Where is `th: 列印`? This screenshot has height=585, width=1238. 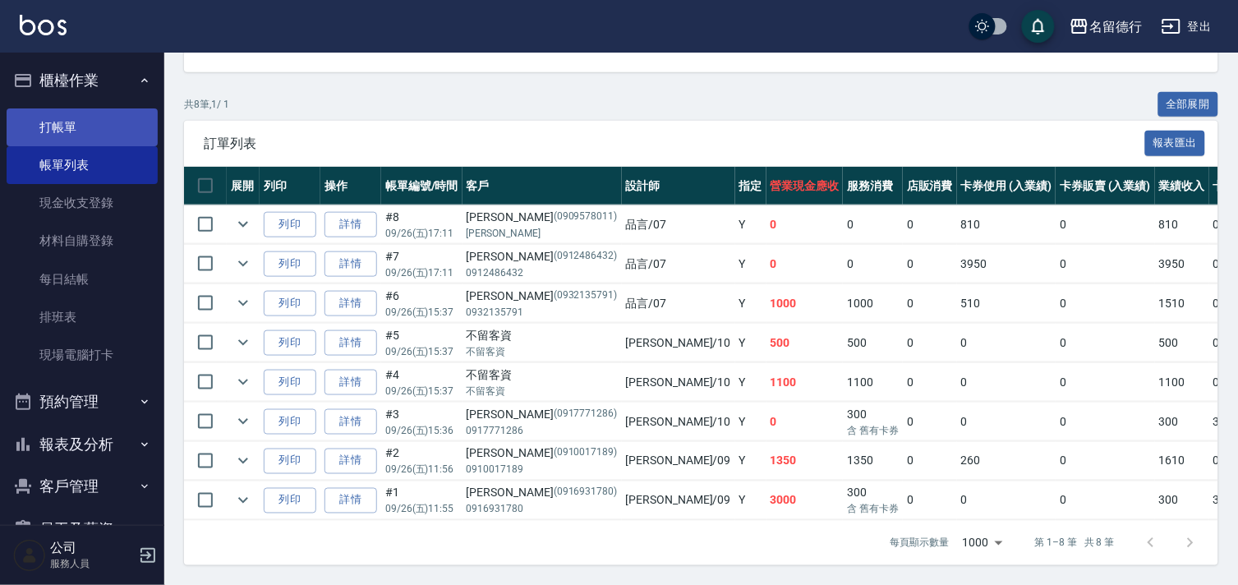
th: 列印 is located at coordinates (290, 186).